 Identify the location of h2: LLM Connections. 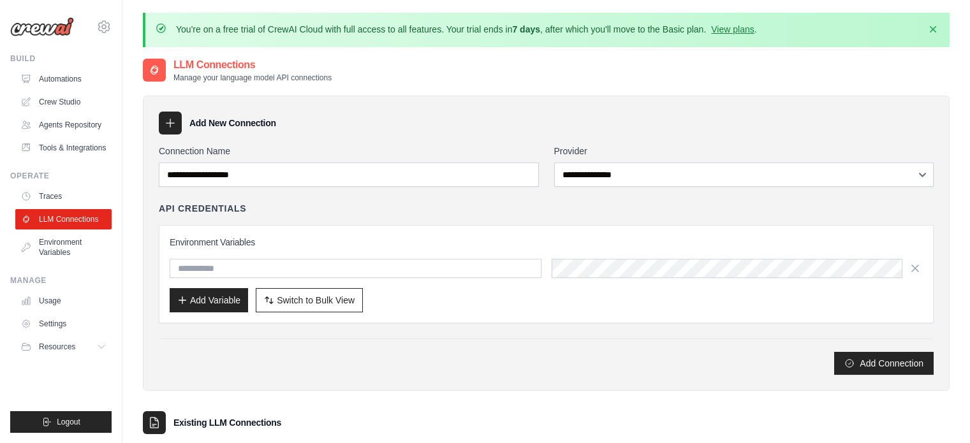
(253, 65).